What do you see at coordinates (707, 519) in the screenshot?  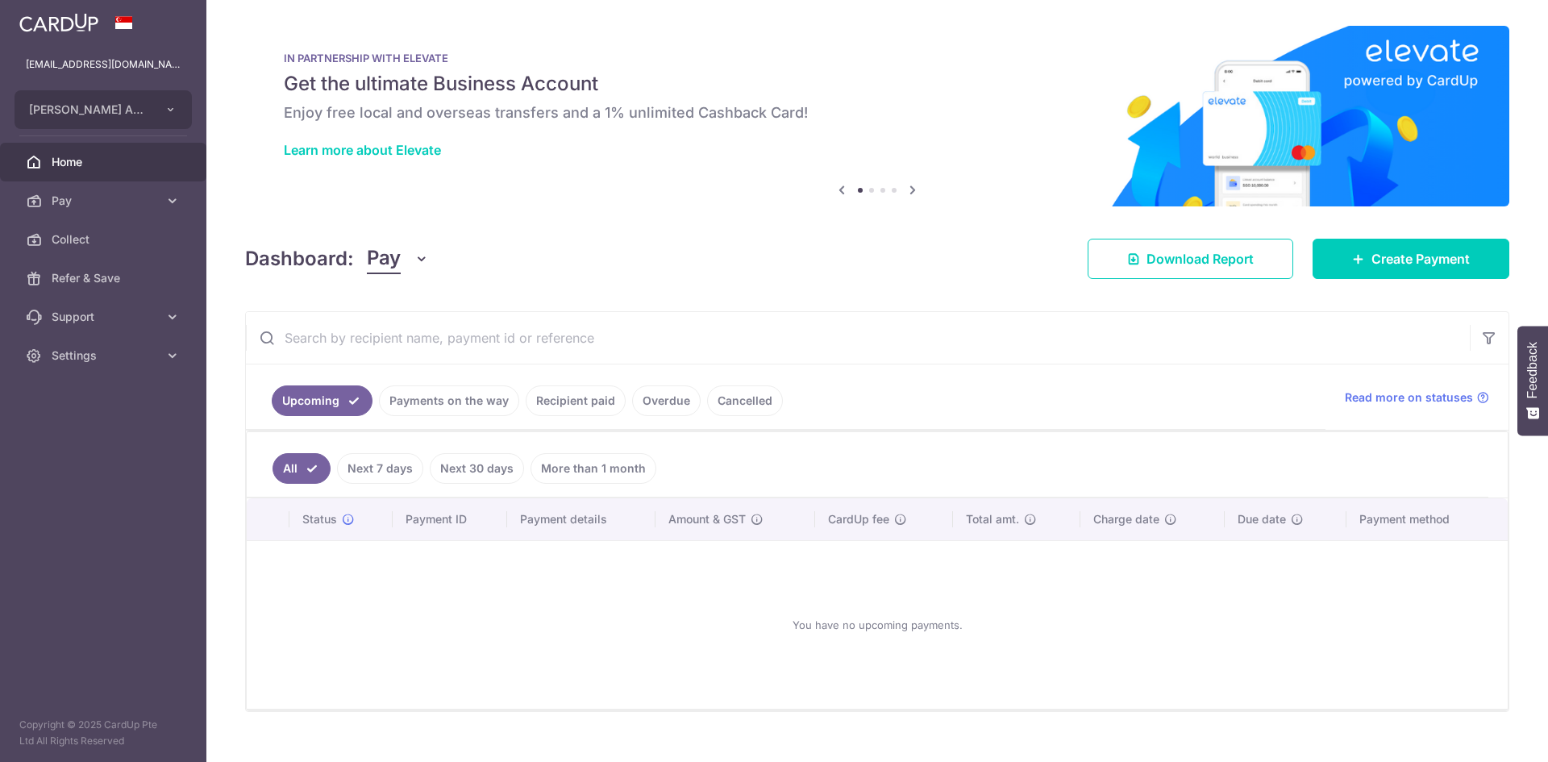 I see `span: Amount & GST` at bounding box center [707, 519].